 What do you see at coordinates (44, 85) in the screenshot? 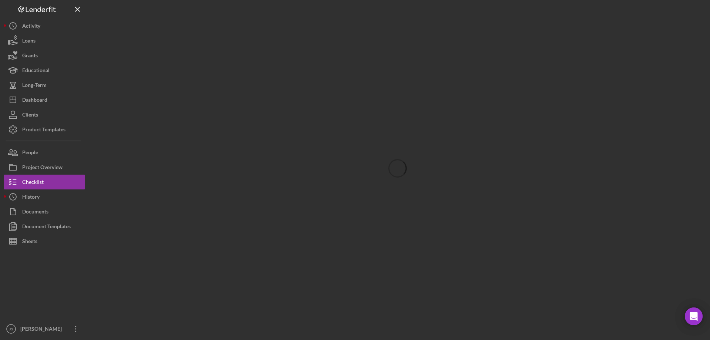
I see `a: Long-Term` at bounding box center [44, 85].